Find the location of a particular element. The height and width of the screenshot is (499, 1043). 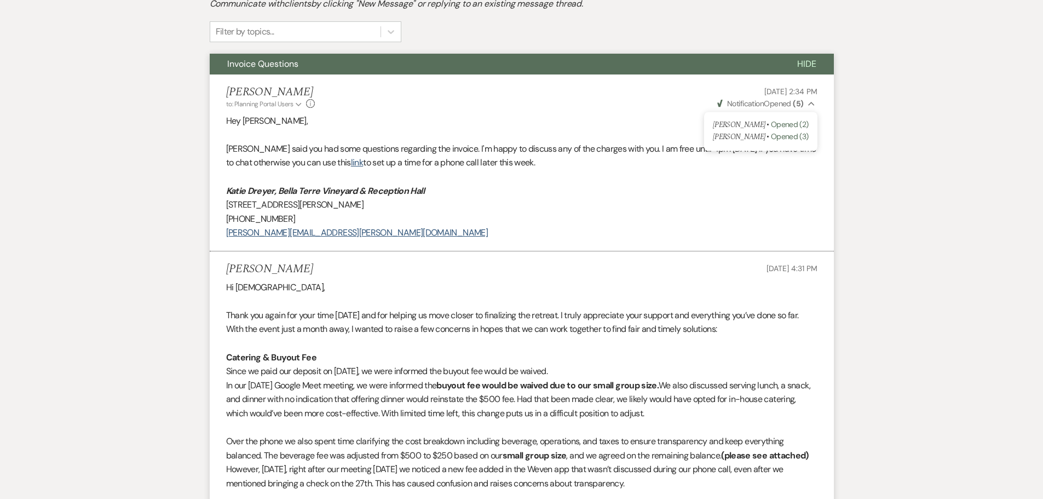

strong: (please see attached) is located at coordinates (765, 455).